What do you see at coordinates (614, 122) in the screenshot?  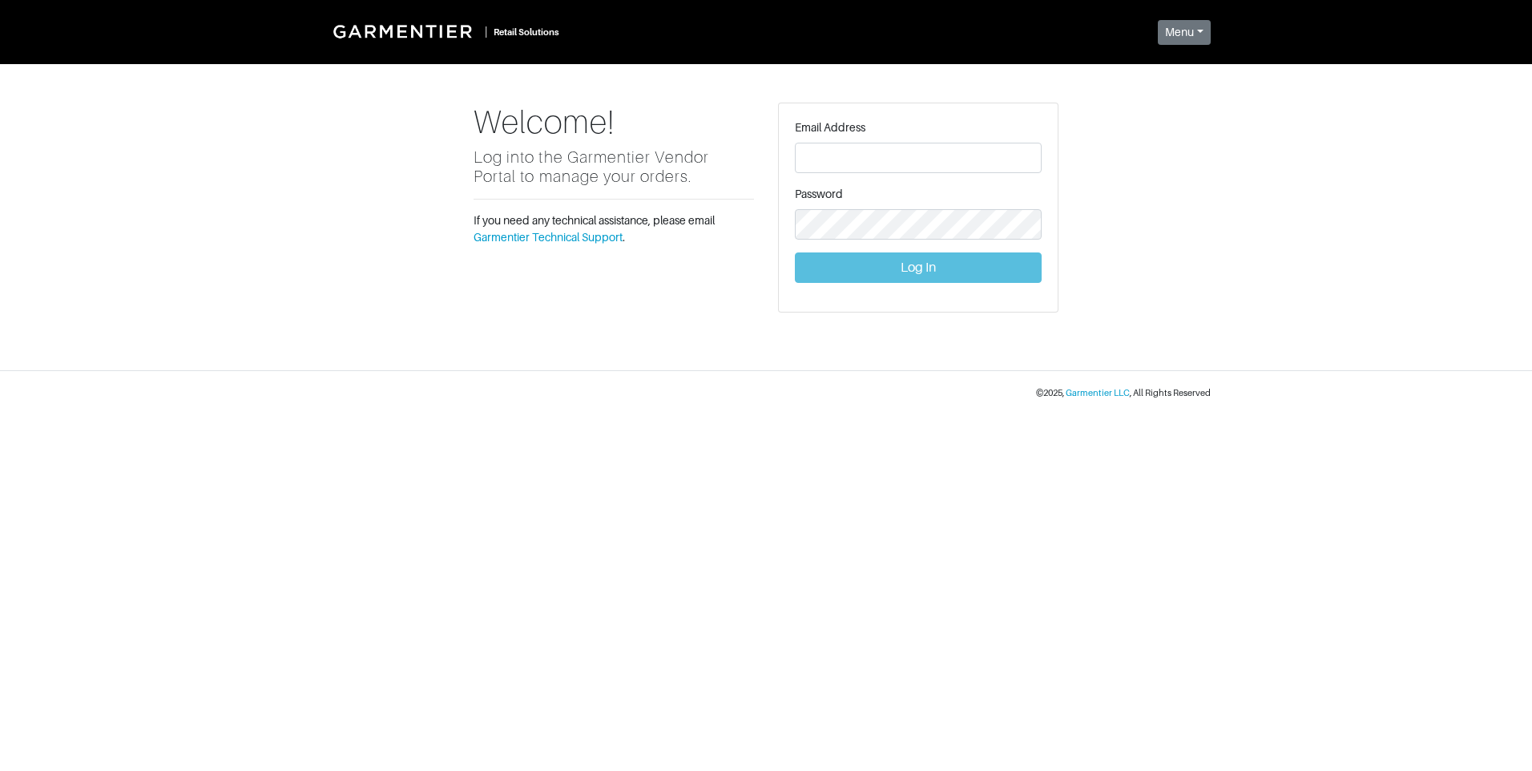 I see `h1: Welcome!` at bounding box center [614, 122].